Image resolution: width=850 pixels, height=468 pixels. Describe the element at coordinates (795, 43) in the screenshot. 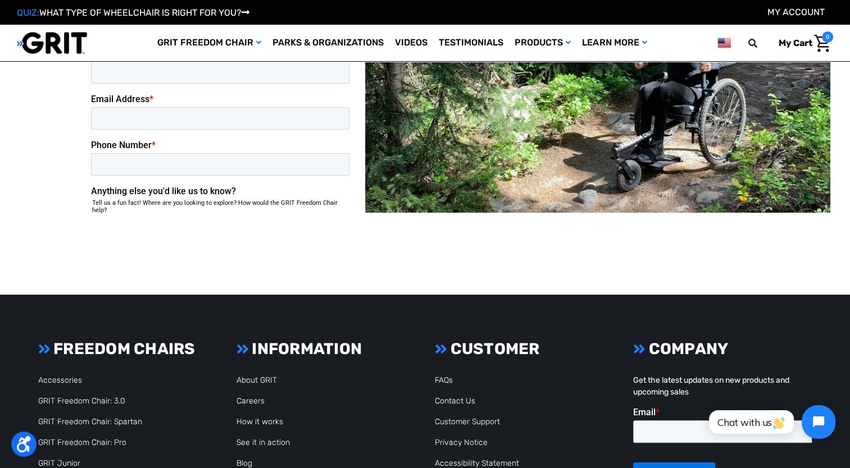

I see `span: My Cart` at that location.